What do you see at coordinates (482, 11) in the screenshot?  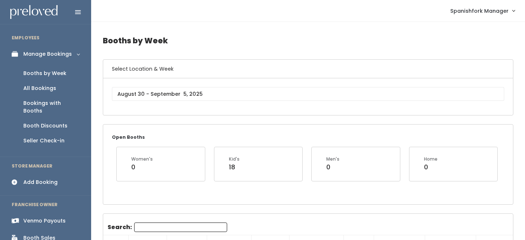 I see `a: Spanishfork Manager` at bounding box center [482, 11].